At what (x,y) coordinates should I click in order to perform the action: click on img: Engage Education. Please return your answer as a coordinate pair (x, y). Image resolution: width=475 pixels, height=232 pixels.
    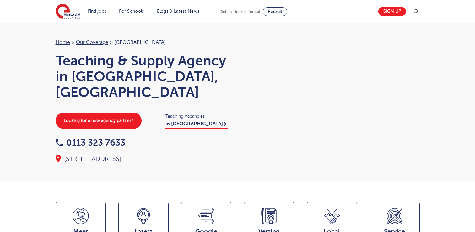
    Looking at the image, I should click on (68, 12).